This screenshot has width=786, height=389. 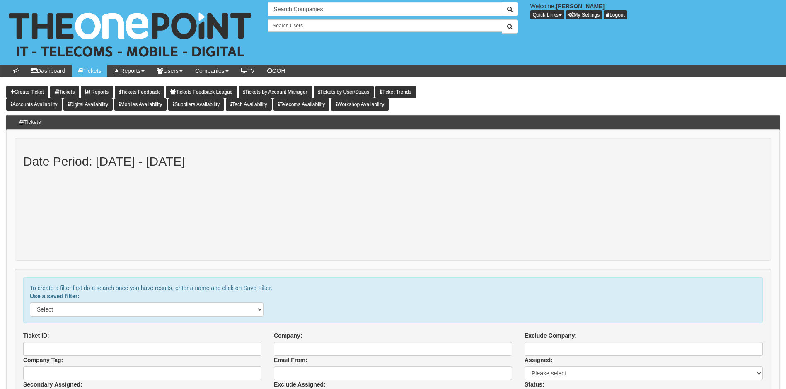 What do you see at coordinates (534, 384) in the screenshot?
I see `label: Status:` at bounding box center [534, 384].